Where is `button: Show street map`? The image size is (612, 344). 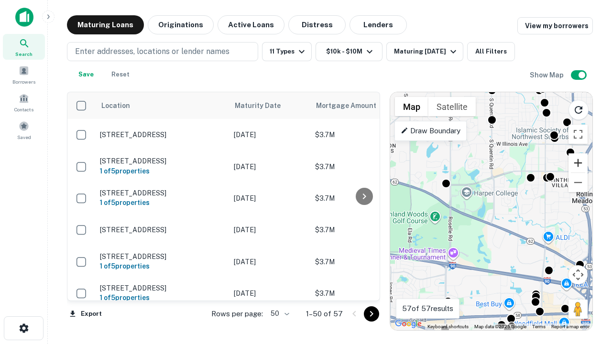 button: Show street map is located at coordinates (412, 107).